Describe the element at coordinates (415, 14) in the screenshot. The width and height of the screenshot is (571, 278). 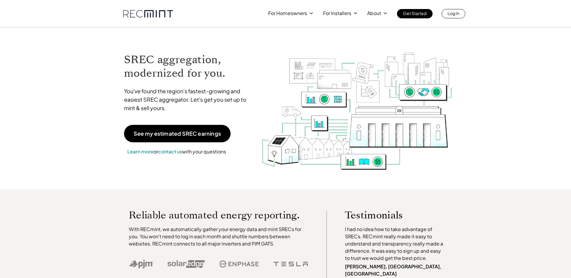
I see `a: Get Started` at that location.